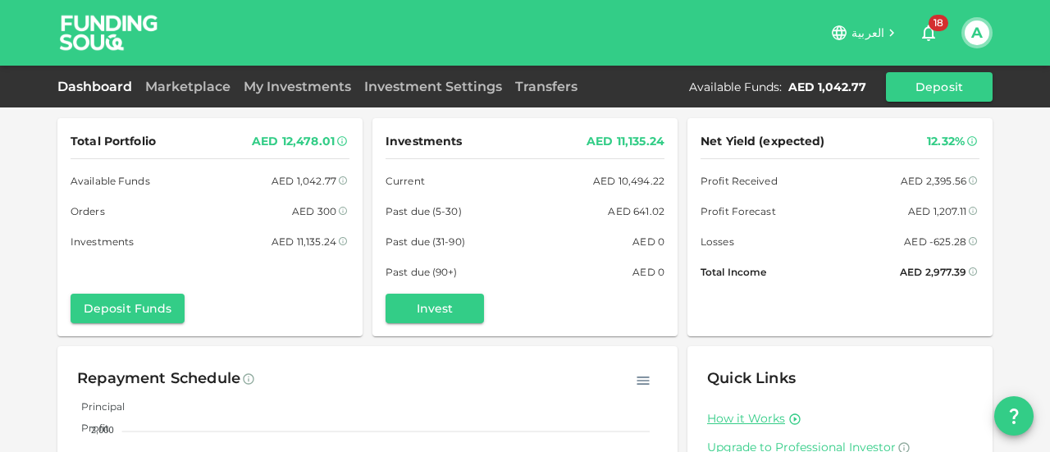 The width and height of the screenshot is (1050, 452). What do you see at coordinates (977, 33) in the screenshot?
I see `button: A` at bounding box center [977, 33].